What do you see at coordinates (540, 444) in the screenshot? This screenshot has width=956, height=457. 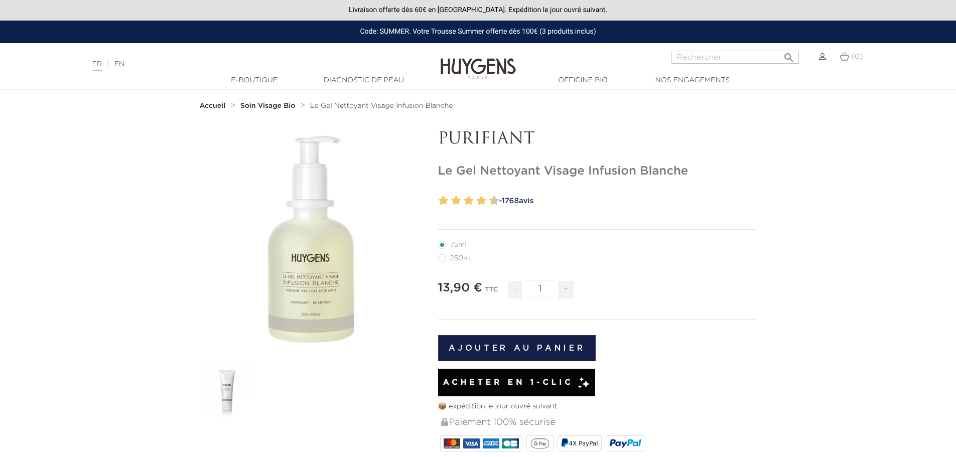 I see `img: google_pay` at bounding box center [540, 444].